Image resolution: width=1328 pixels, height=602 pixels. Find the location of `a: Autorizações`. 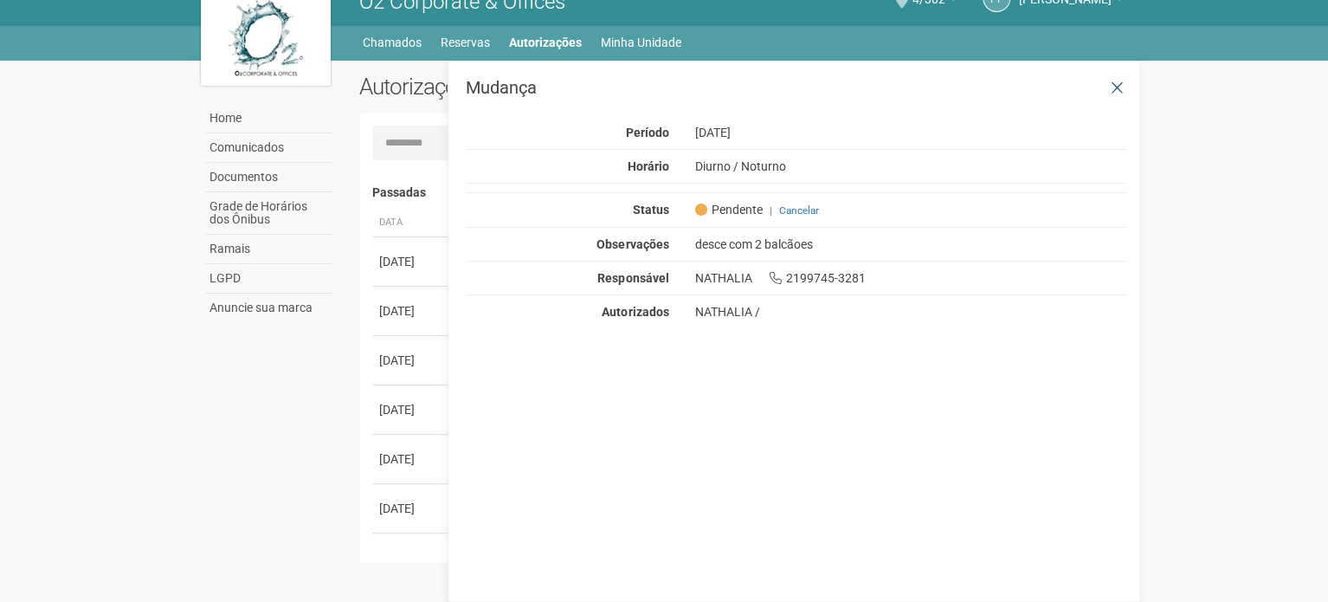

a: Autorizações is located at coordinates (546, 42).